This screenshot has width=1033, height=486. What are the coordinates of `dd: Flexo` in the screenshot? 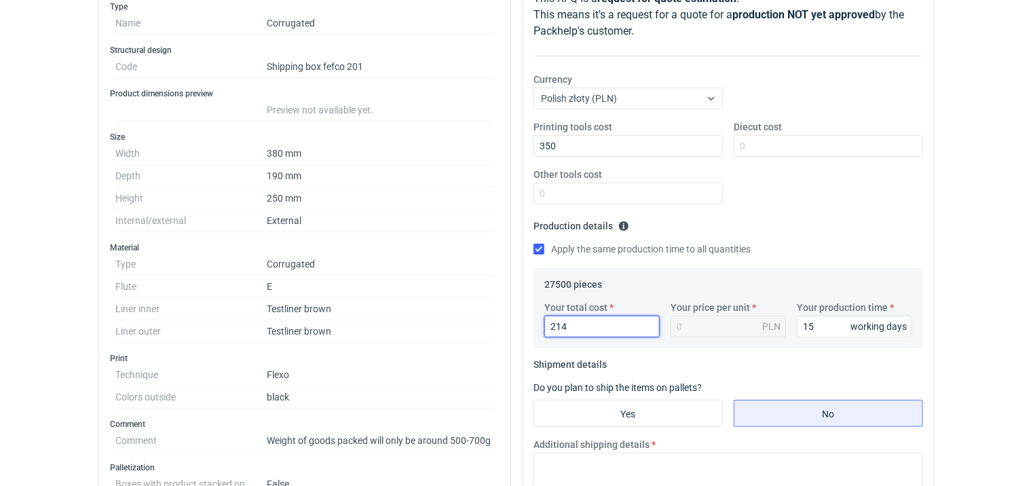 It's located at (380, 375).